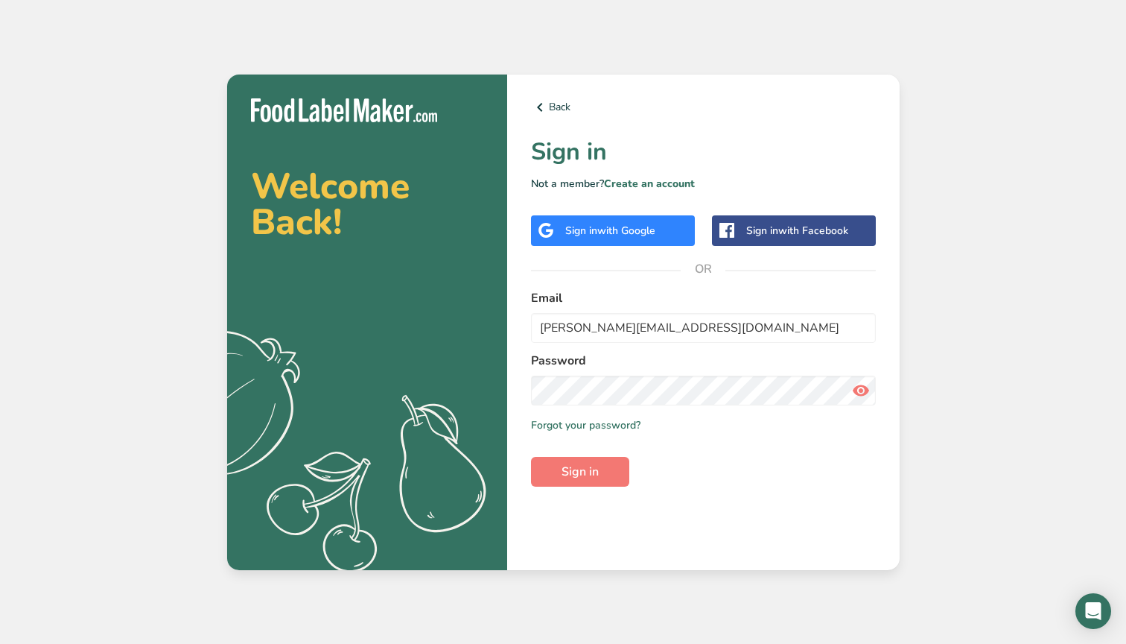  I want to click on div: Open Intercom Messenger, so click(1094, 611).